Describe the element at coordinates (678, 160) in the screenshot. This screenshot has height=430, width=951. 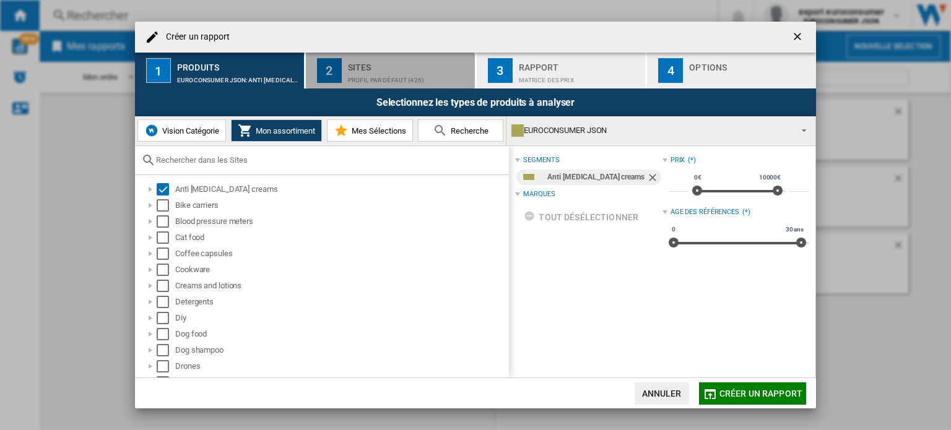
I see `div: Prix` at that location.